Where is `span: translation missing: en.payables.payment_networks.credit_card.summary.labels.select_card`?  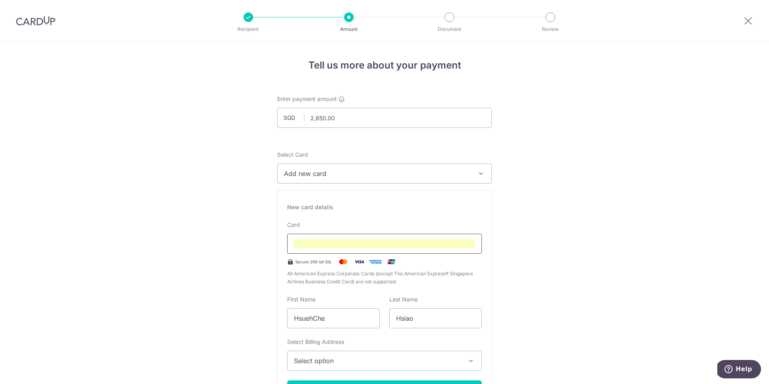 span: translation missing: en.payables.payment_networks.credit_card.summary.labels.select_card is located at coordinates (292, 154).